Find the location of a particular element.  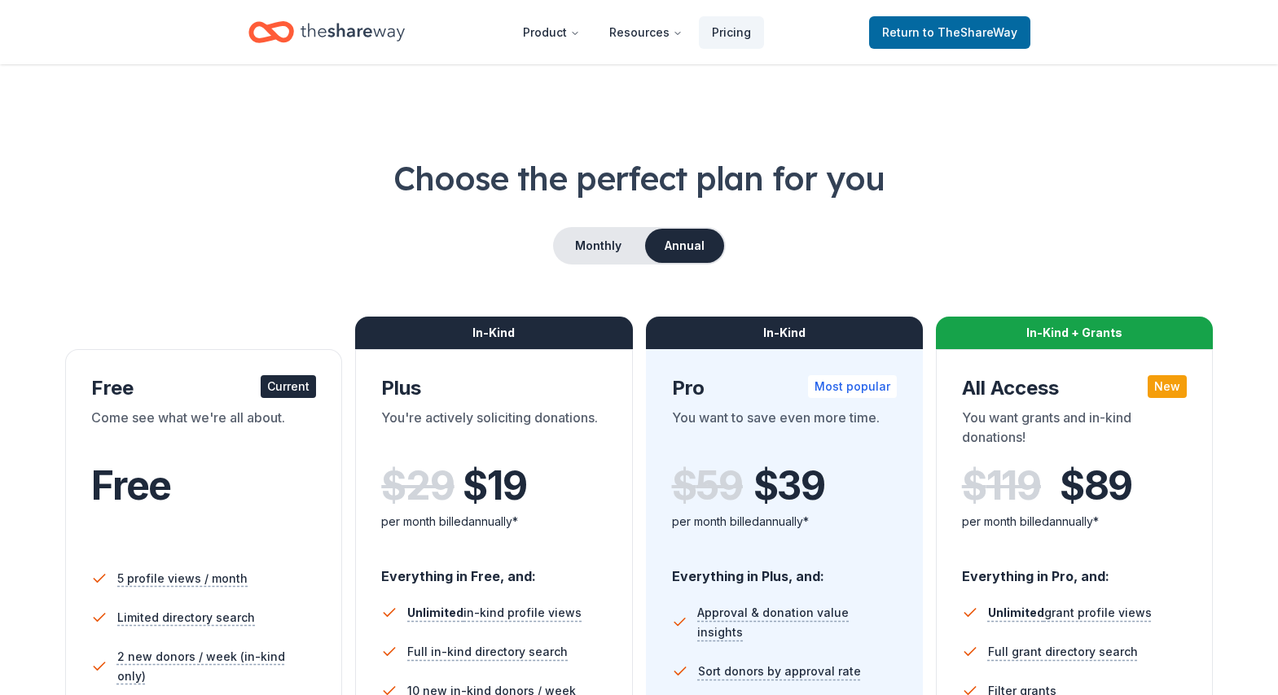

div: You're actively soliciting donations. is located at coordinates (493, 431).